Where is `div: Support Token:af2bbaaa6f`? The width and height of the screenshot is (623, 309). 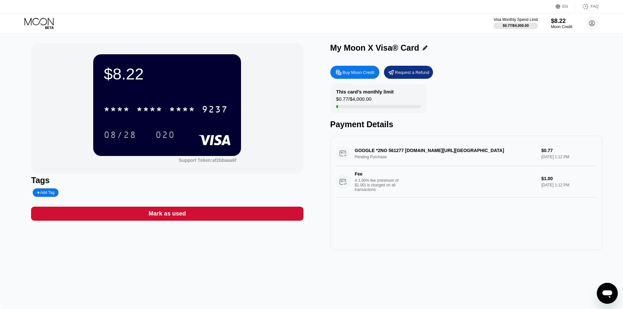 div: Support Token:af2bbaaa6f is located at coordinates (208, 160).